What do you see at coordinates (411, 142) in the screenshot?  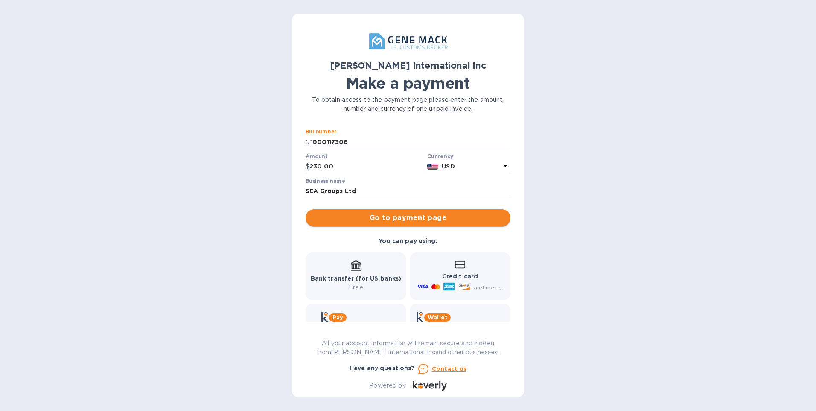 I see `input: Enter bill number` at bounding box center [411, 142].